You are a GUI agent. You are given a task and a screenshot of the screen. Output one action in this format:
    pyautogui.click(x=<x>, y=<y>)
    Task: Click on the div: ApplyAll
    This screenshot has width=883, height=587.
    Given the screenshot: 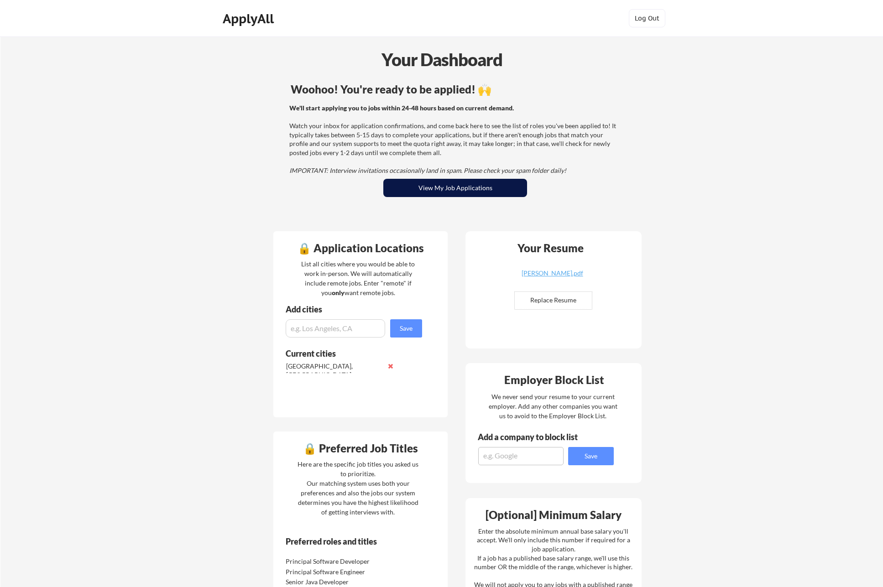 What is the action you would take?
    pyautogui.click(x=250, y=19)
    